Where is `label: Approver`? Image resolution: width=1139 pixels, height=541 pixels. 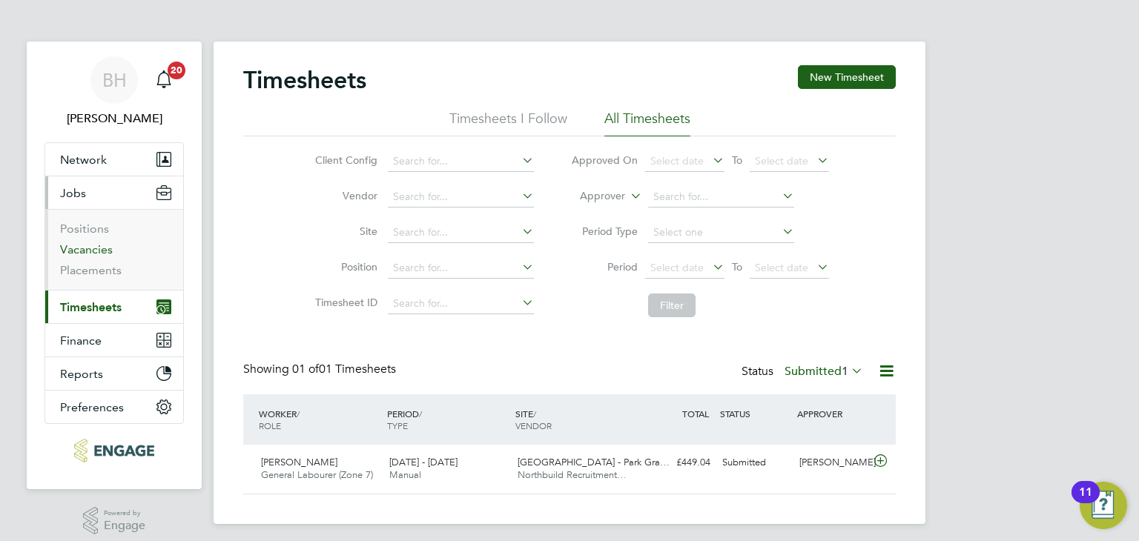 label: Approver is located at coordinates (592, 196).